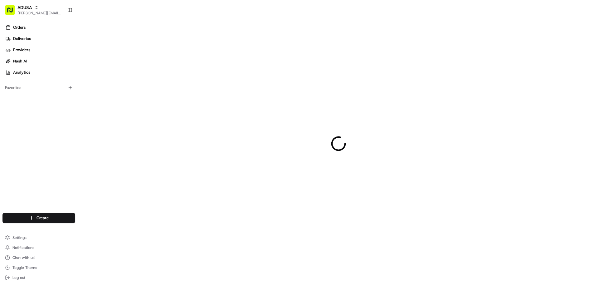 This screenshot has width=599, height=287. I want to click on span: Deliveries, so click(22, 39).